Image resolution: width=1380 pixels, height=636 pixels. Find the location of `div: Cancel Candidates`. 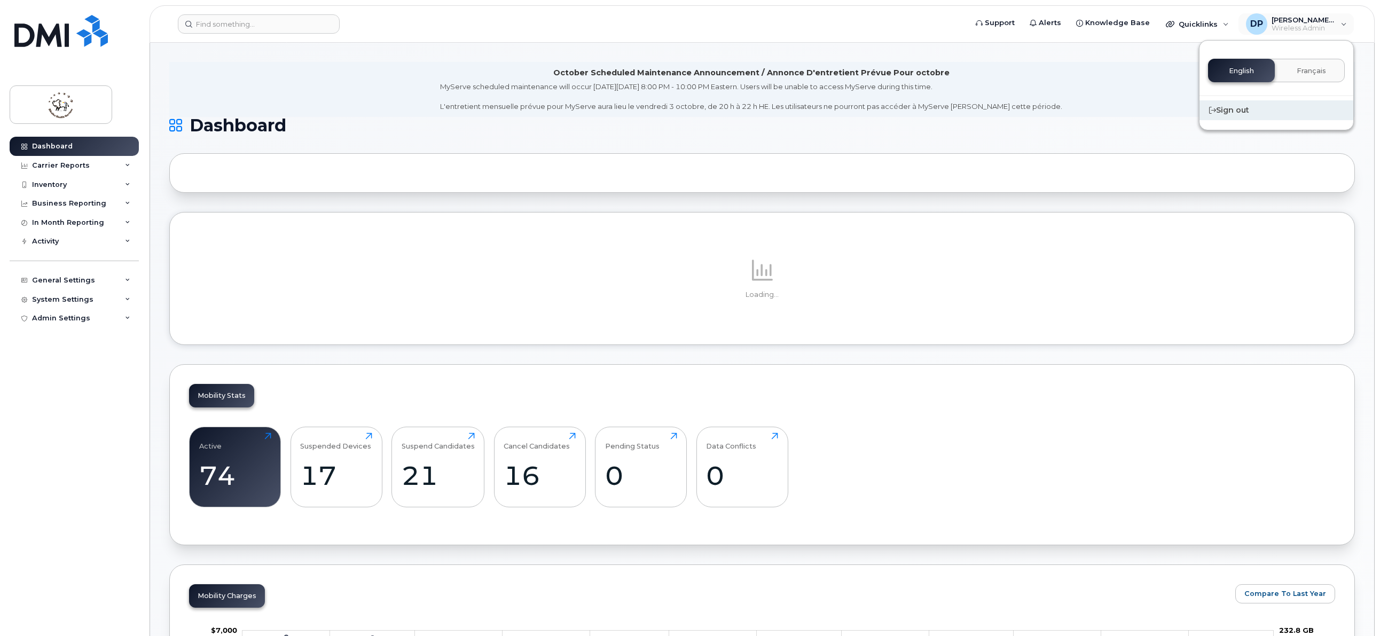

div: Cancel Candidates is located at coordinates (537, 441).